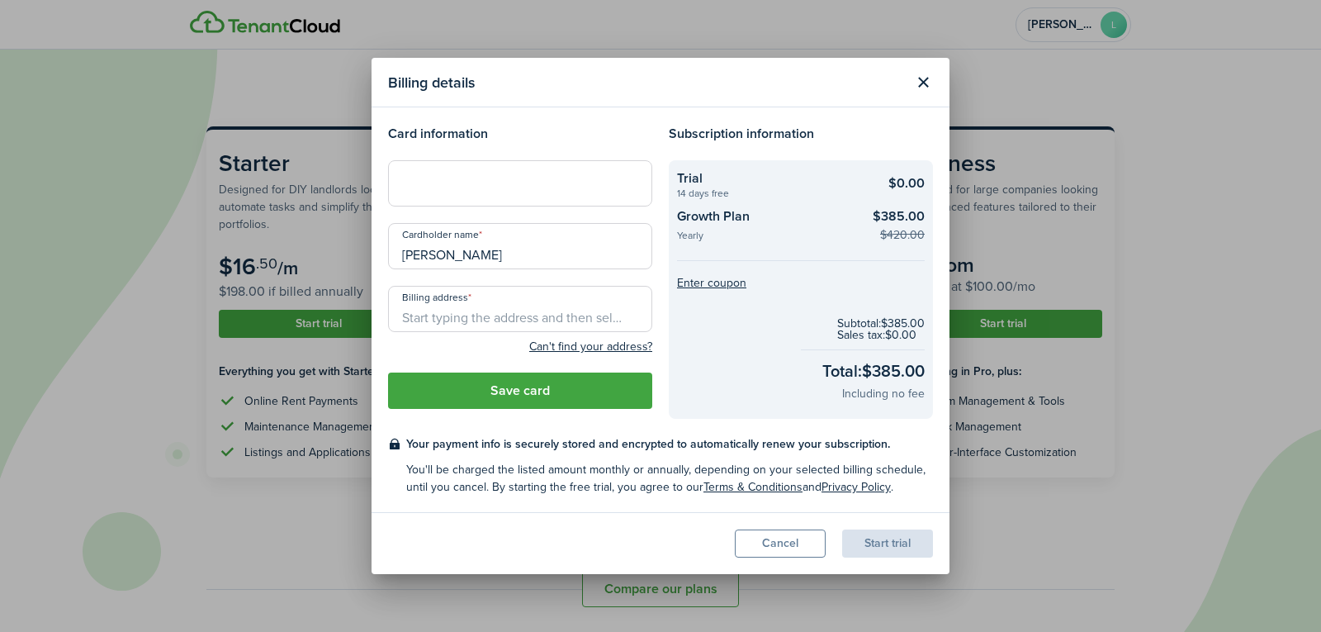 The width and height of the screenshot is (1321, 632). Describe the element at coordinates (856, 486) in the screenshot. I see `a: Privacy Policy` at that location.